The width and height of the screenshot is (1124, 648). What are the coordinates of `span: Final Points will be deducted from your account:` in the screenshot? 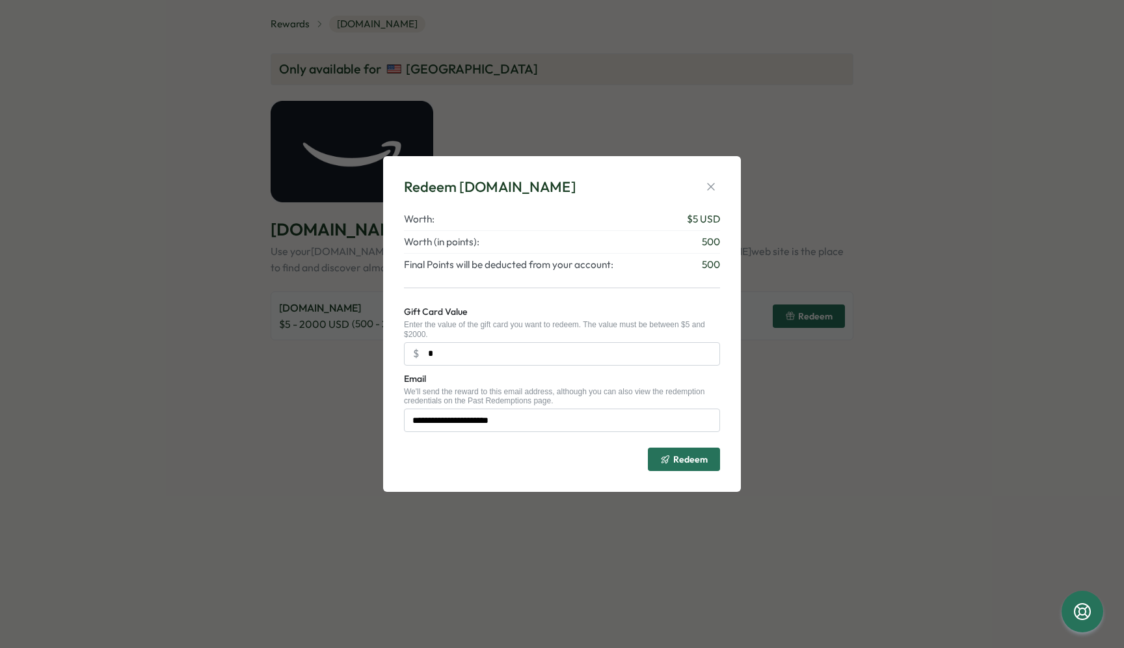 It's located at (509, 265).